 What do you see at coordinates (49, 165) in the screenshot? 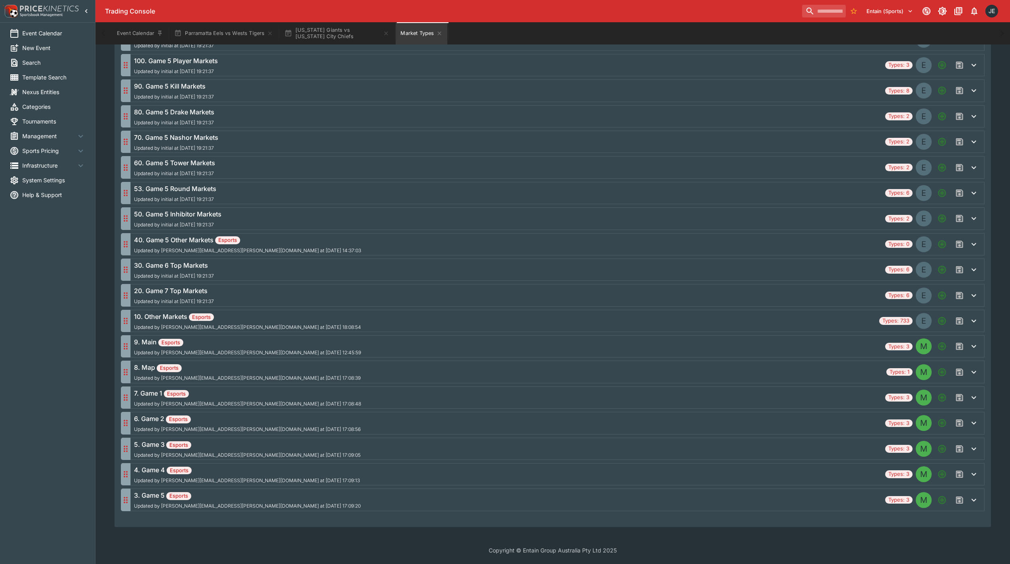
I see `span: Infrastructure` at bounding box center [49, 165].